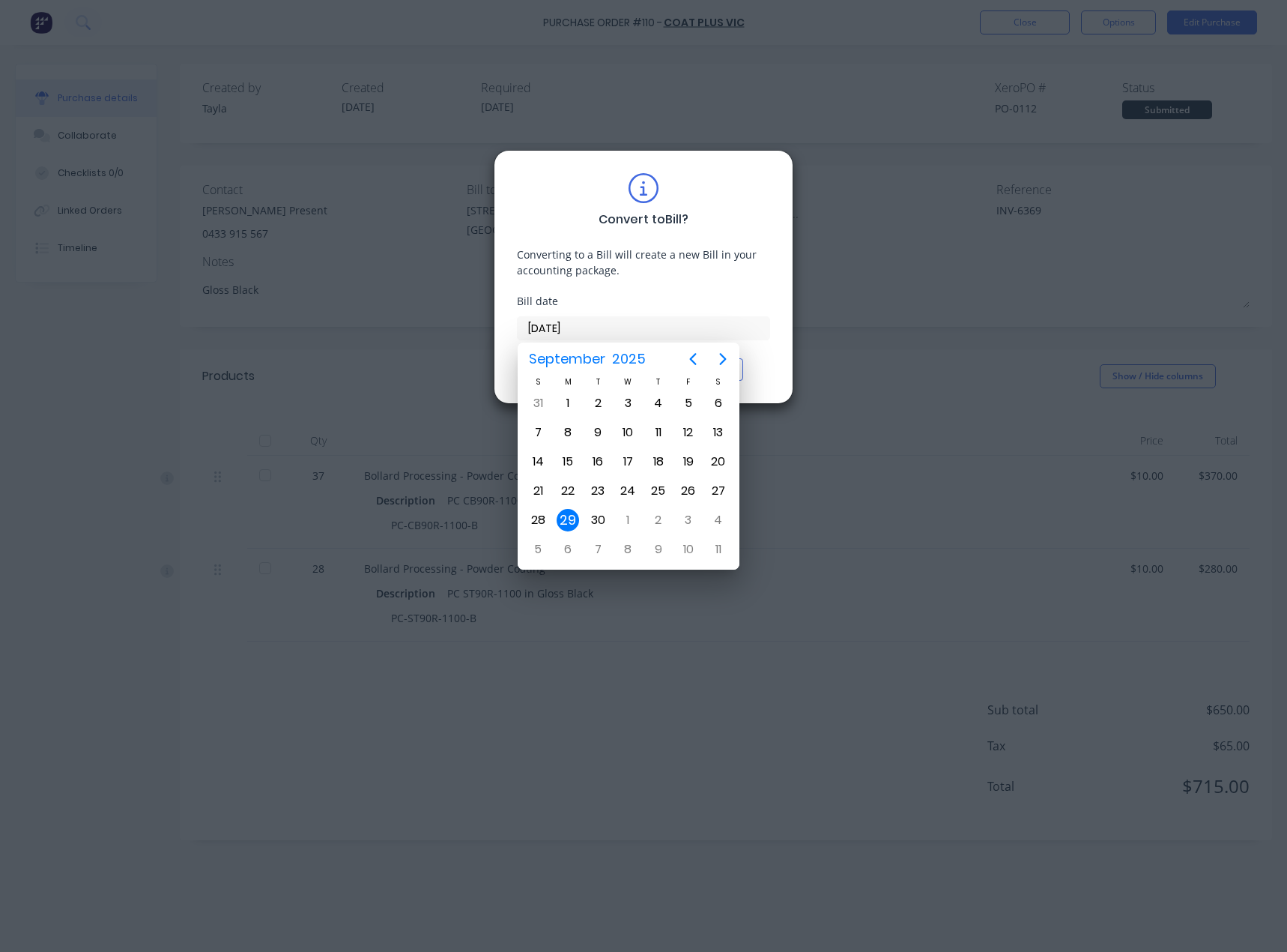 The height and width of the screenshot is (952, 1287). I want to click on div: Saturday, September 27, 2025, so click(719, 491).